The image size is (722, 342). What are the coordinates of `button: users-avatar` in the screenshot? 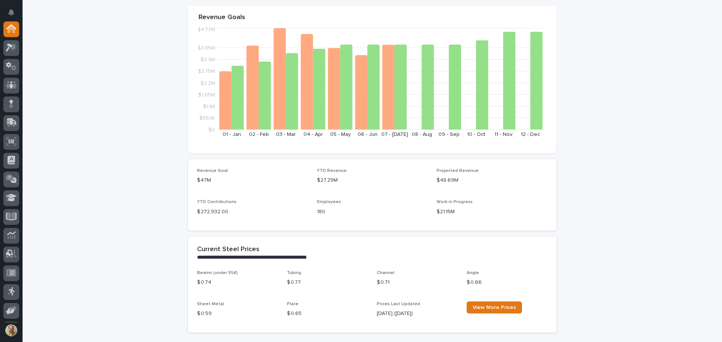 It's located at (11, 331).